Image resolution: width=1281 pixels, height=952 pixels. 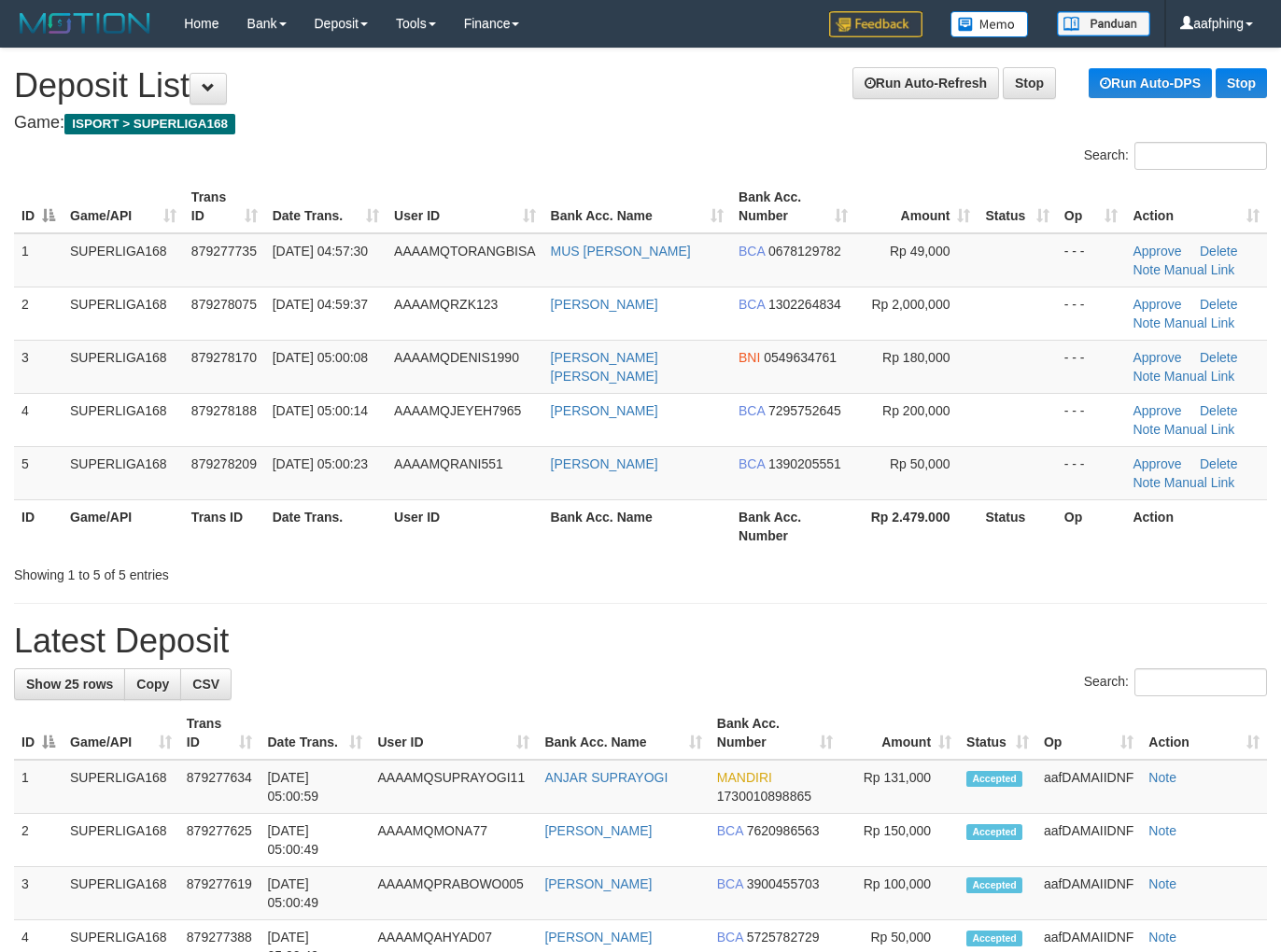 What do you see at coordinates (69, 684) in the screenshot?
I see `a: Show 25 rows` at bounding box center [69, 684].